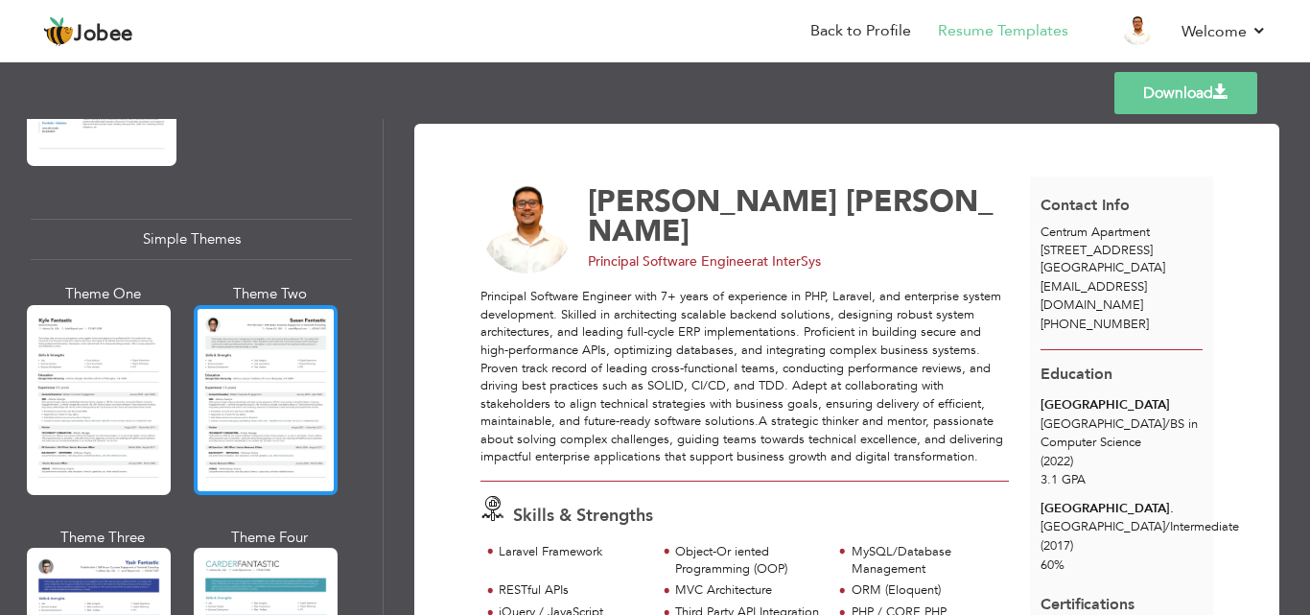 The height and width of the screenshot is (615, 1310). I want to click on div: Laravel Framework, so click(572, 551).